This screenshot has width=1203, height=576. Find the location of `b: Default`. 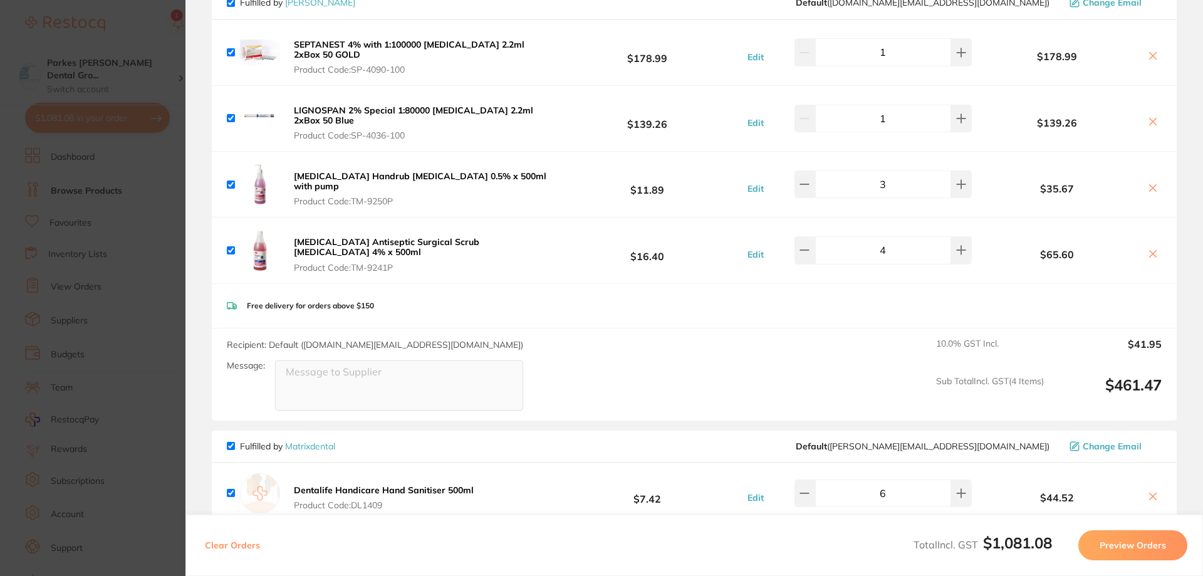

b: Default is located at coordinates (812, 446).